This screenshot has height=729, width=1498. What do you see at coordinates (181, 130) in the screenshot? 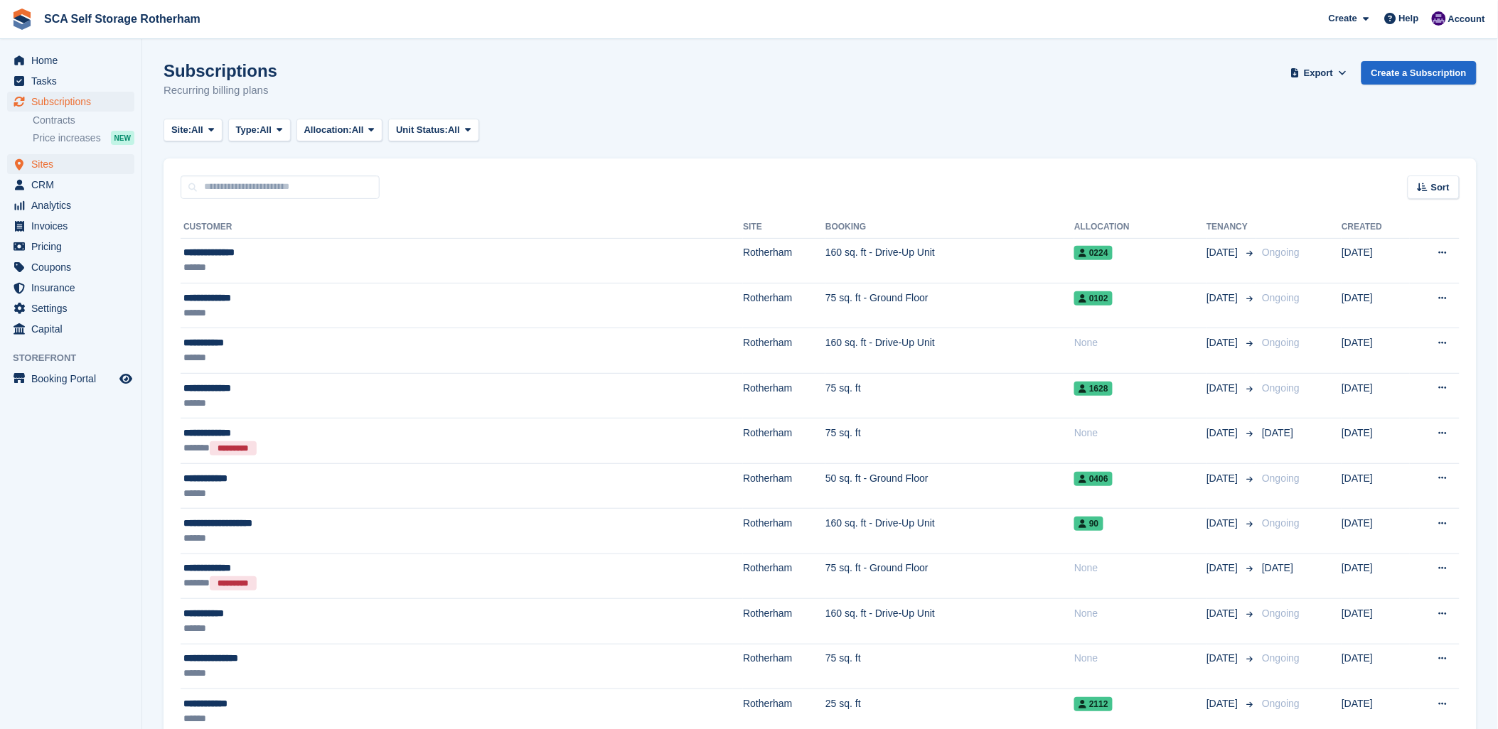
I see `span: Site:` at bounding box center [181, 130].